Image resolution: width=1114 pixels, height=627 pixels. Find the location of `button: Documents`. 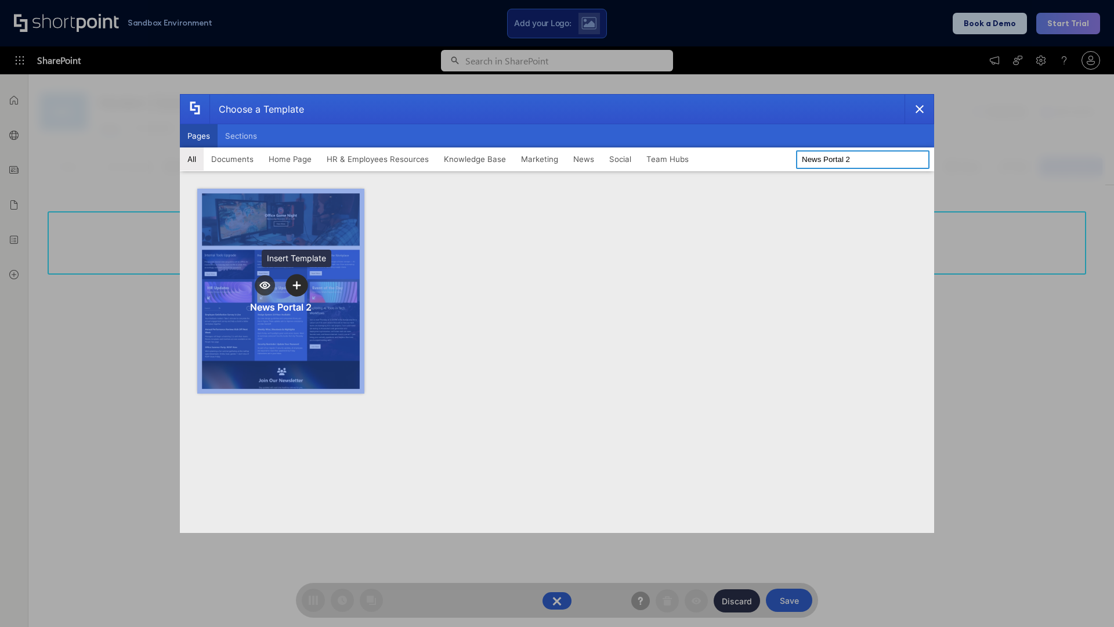

button: Documents is located at coordinates (232, 159).